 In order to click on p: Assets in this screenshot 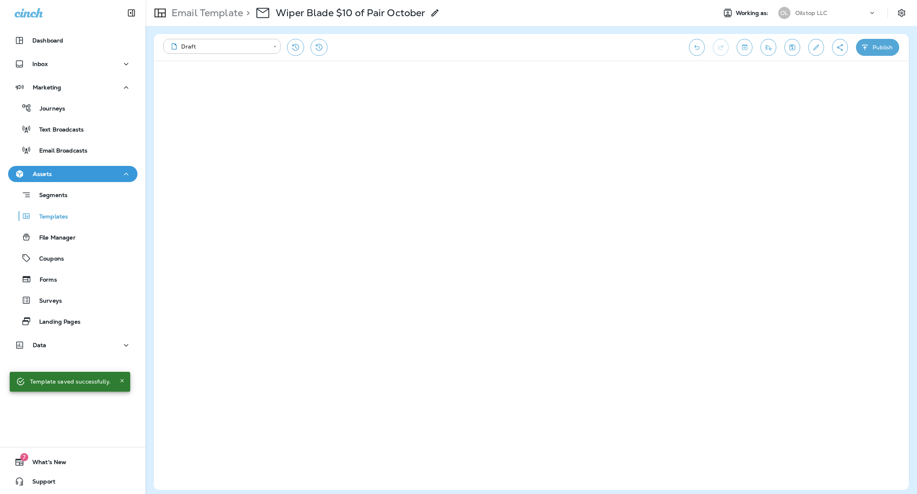, I will do `click(42, 174)`.